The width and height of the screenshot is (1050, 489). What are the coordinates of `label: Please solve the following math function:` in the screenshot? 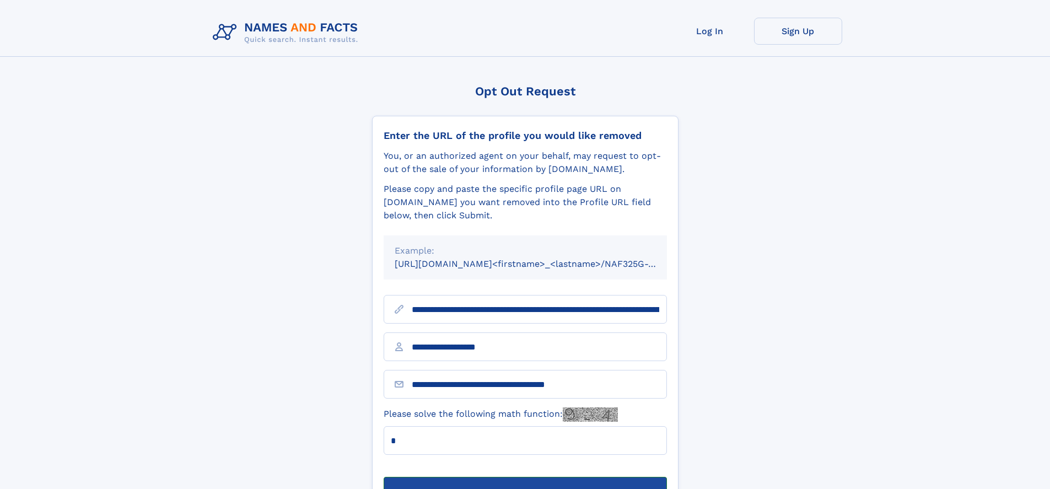 It's located at (500, 414).